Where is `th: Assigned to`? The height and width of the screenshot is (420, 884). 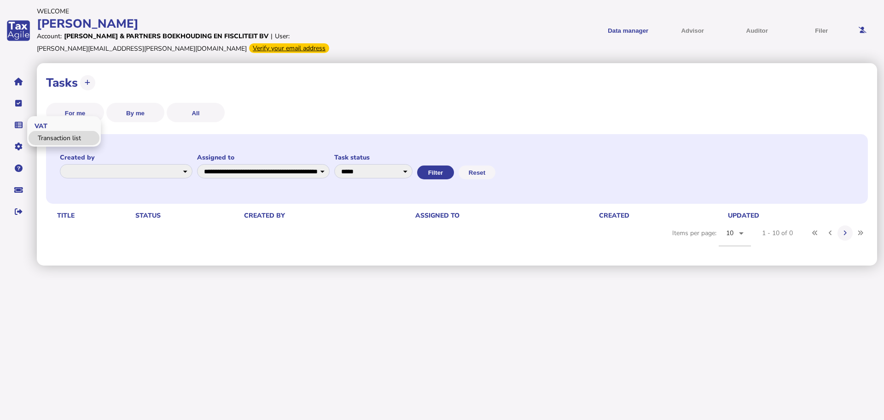 th: Assigned to is located at coordinates (505, 215).